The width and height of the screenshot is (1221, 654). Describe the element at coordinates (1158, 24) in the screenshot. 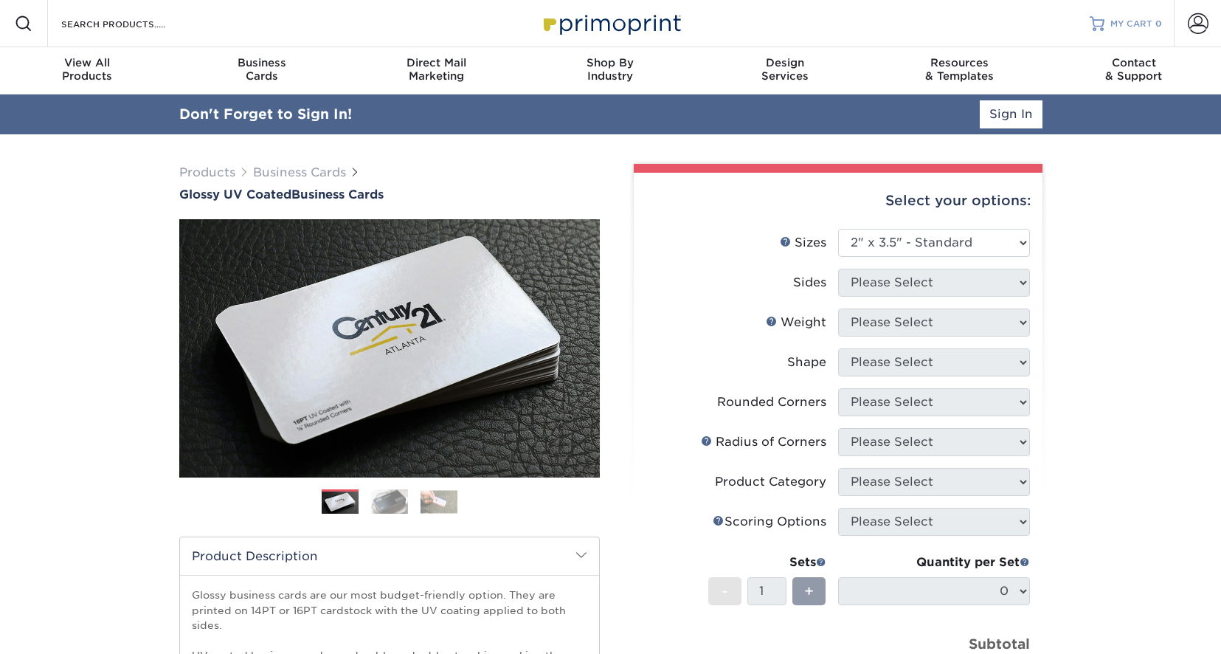

I see `span: 0` at that location.